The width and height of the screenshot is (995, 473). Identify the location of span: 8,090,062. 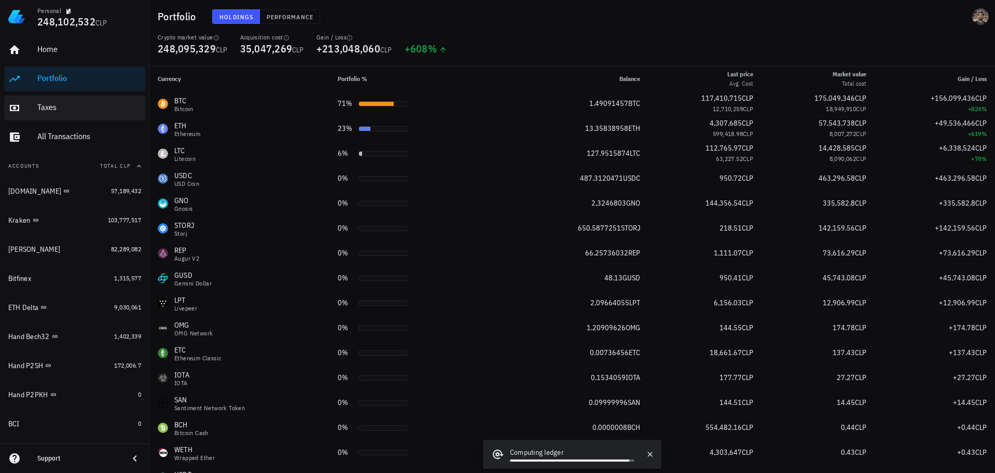
(843, 158).